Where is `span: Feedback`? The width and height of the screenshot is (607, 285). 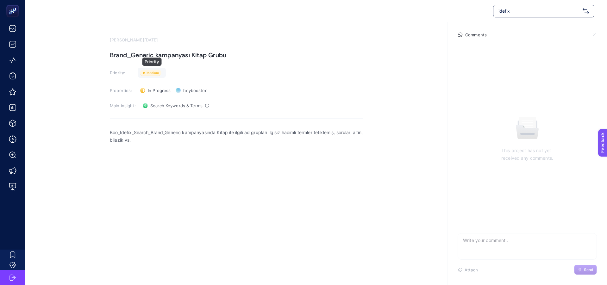 span: Feedback is located at coordinates (14, 4).